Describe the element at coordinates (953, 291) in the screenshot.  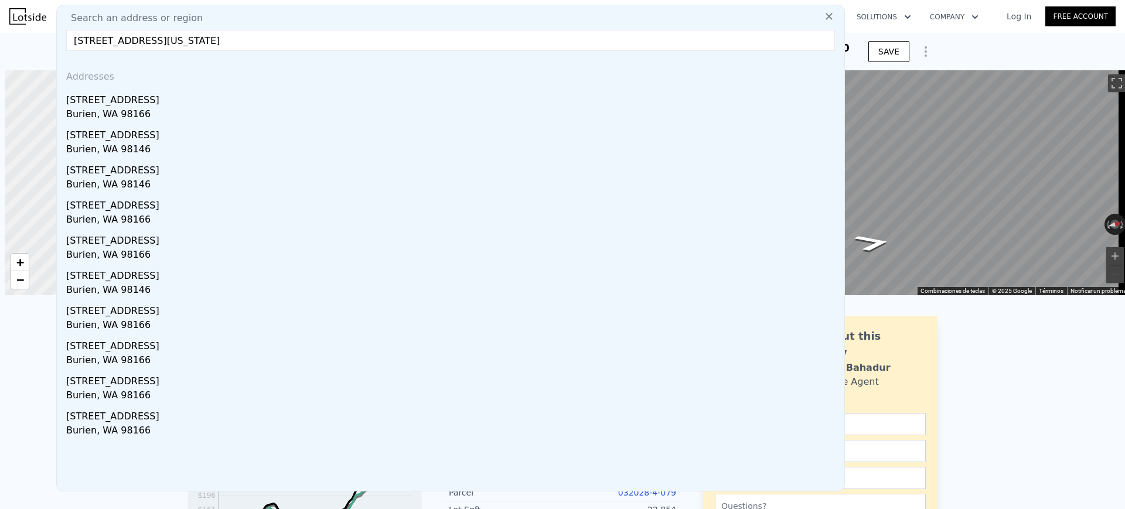
I see `button: Combinaciones de teclas` at that location.